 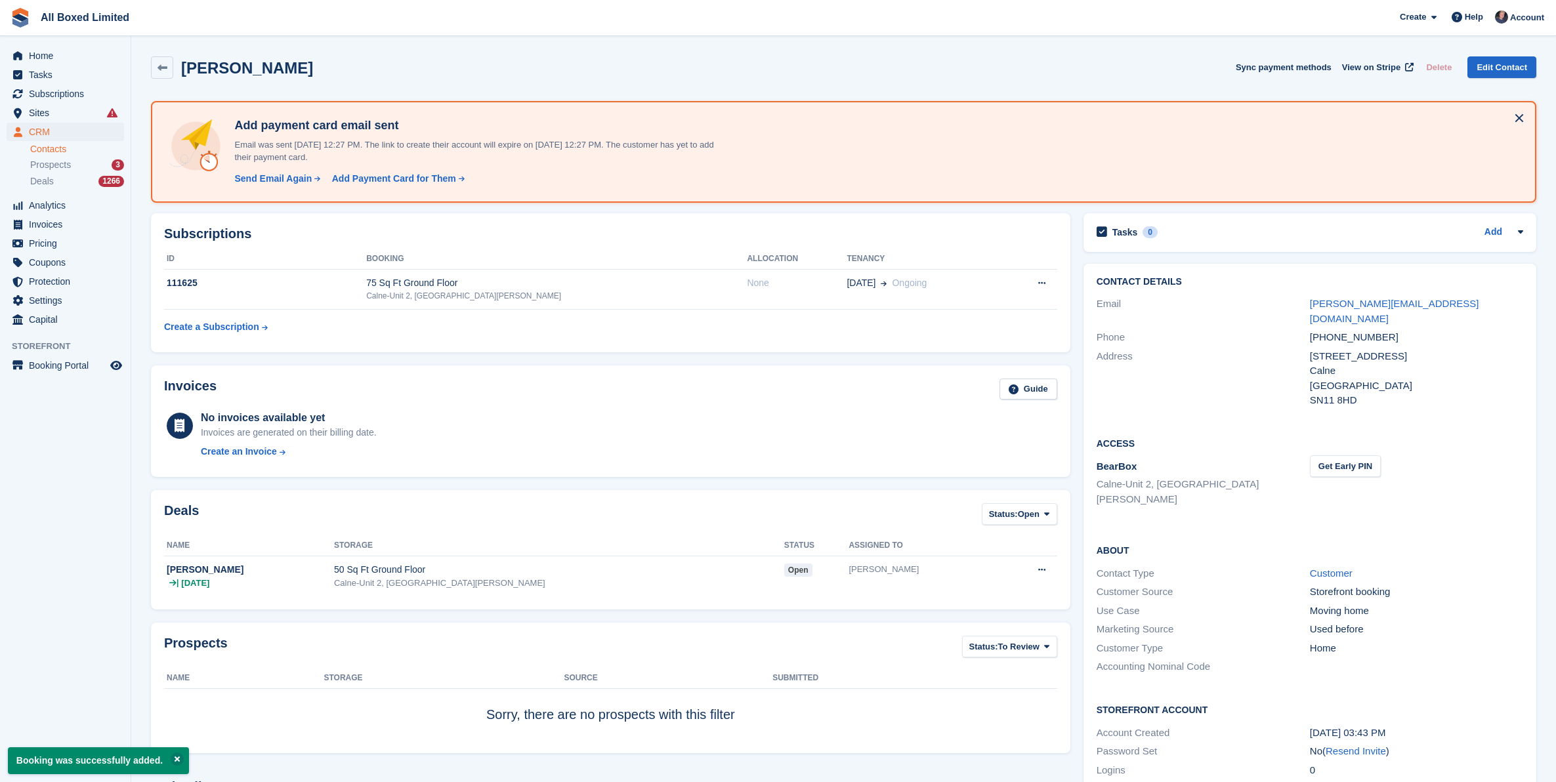 I want to click on span: Sites, so click(x=68, y=113).